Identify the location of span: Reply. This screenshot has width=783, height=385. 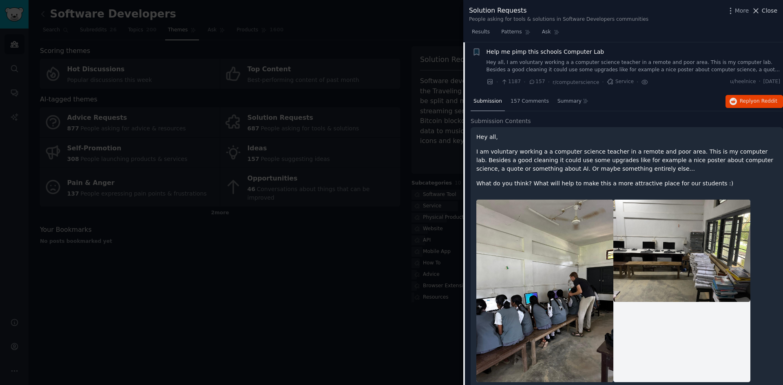
(759, 102).